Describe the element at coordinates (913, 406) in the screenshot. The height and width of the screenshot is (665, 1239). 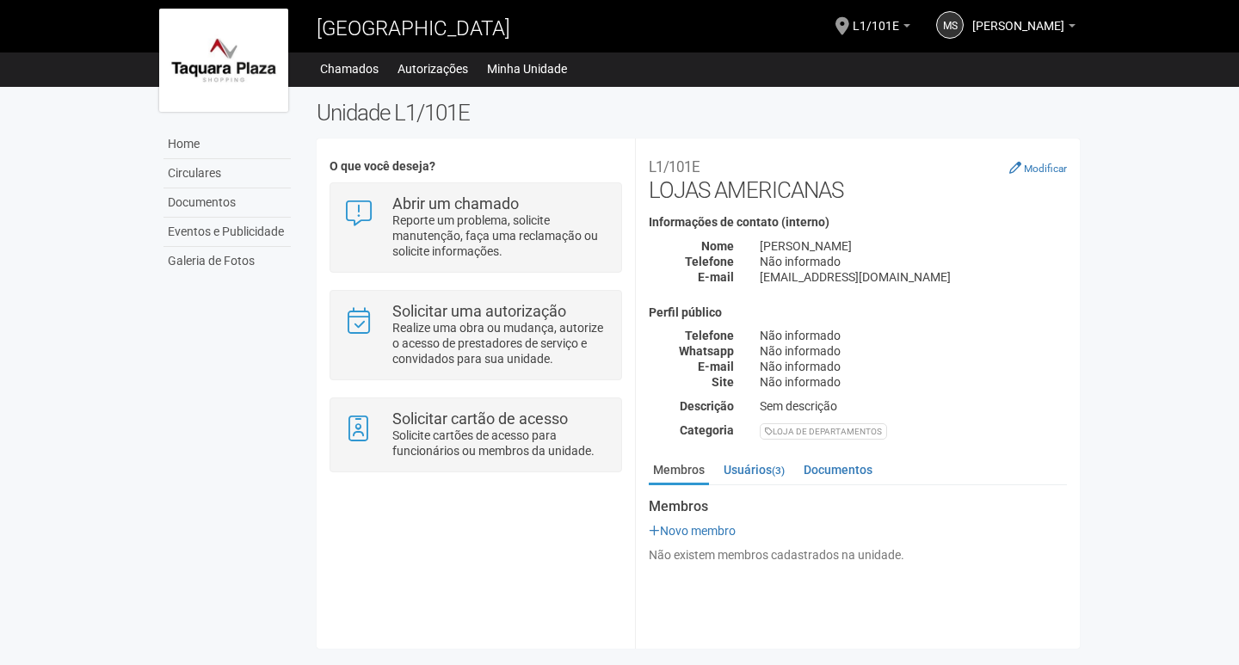
I see `div: Sem descrição` at that location.